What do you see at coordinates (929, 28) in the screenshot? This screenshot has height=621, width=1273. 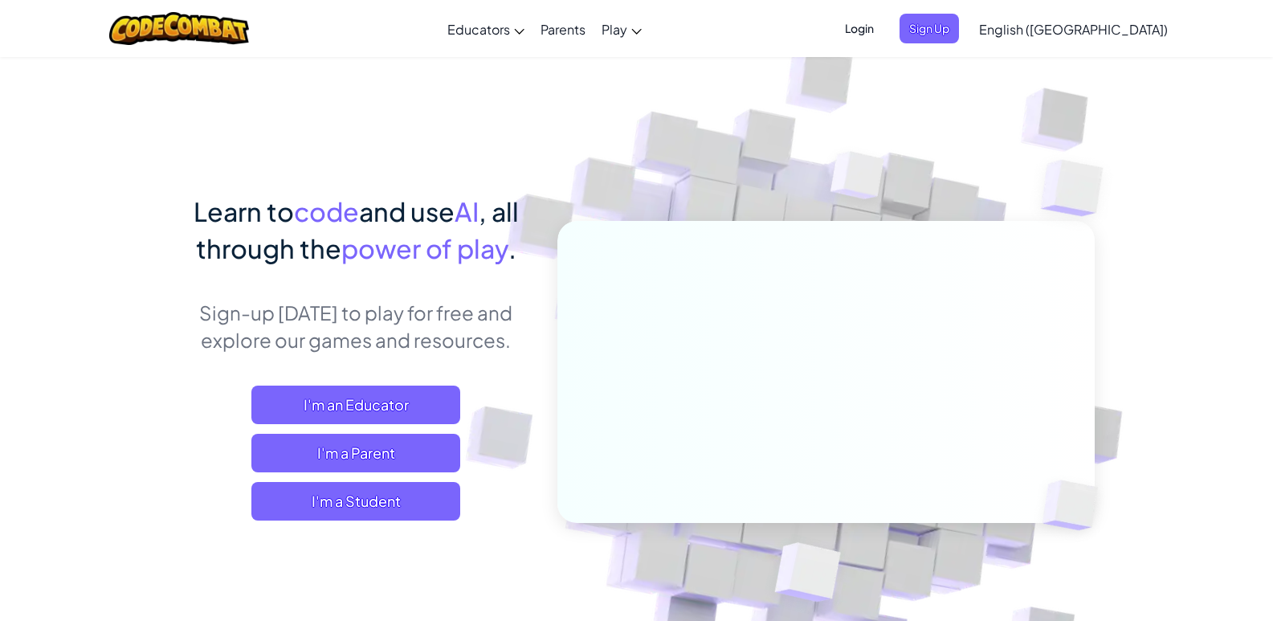 I see `span: Sign Up` at bounding box center [929, 28].